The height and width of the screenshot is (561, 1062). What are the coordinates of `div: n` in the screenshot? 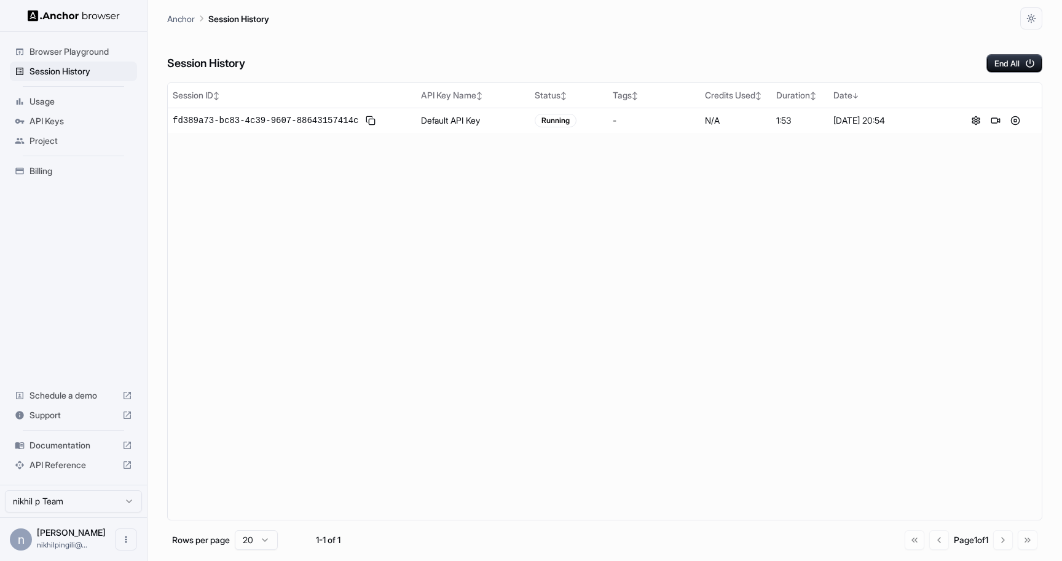 It's located at (21, 539).